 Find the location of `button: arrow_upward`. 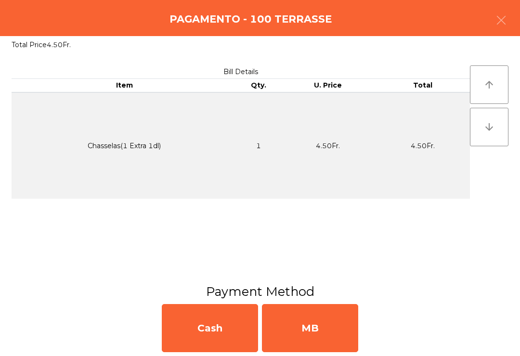

button: arrow_upward is located at coordinates (489, 85).